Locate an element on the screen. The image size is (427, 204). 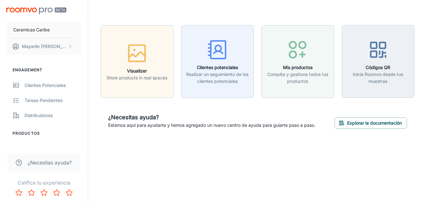
button: Ceramicas Caribe is located at coordinates (44, 30).